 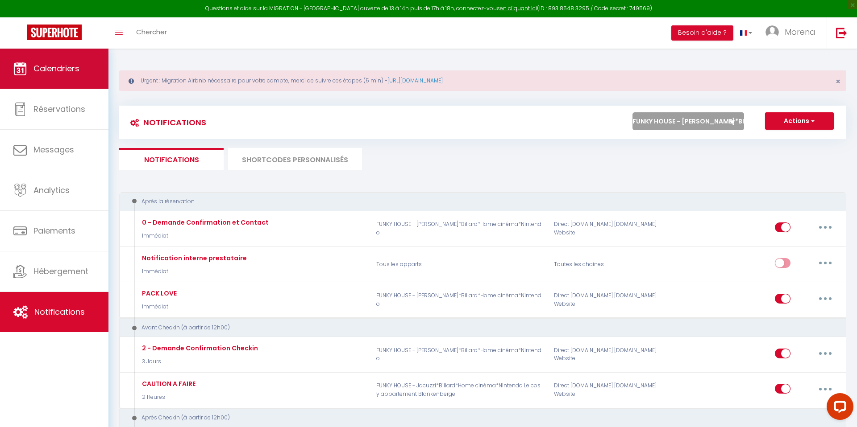 I want to click on a: en cliquant ici, so click(x=518, y=8).